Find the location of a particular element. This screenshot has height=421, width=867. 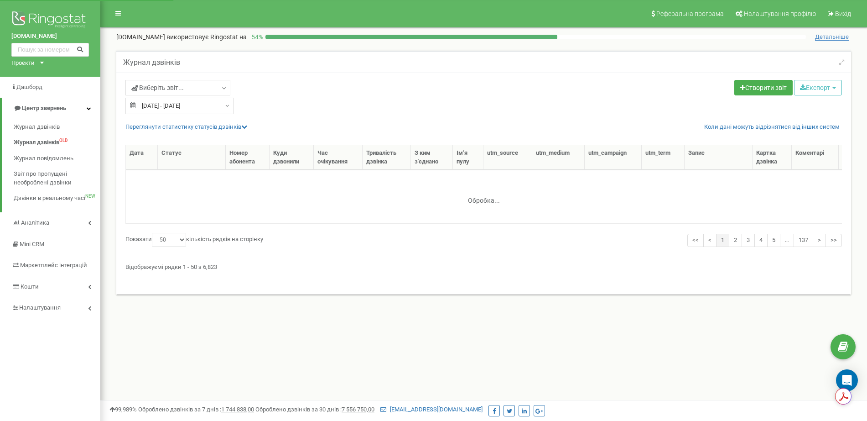

span: Виберіть звіт... is located at coordinates (157, 88).